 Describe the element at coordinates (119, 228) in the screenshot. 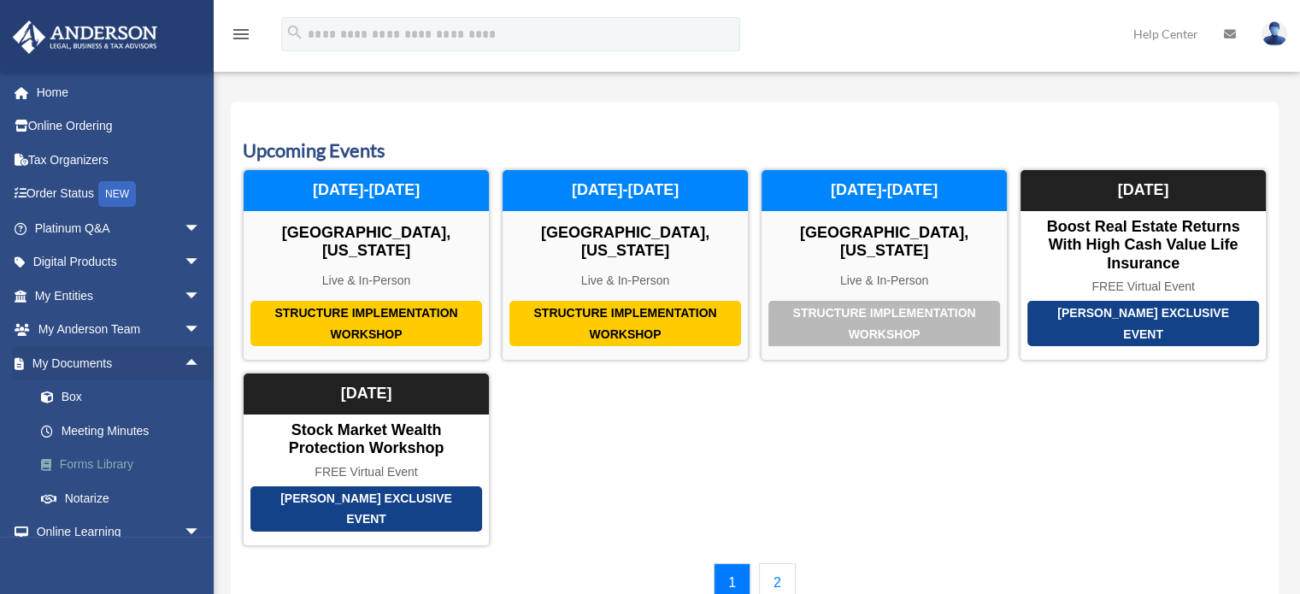

I see `a: Platinum Q&Aarrow_drop_down` at that location.